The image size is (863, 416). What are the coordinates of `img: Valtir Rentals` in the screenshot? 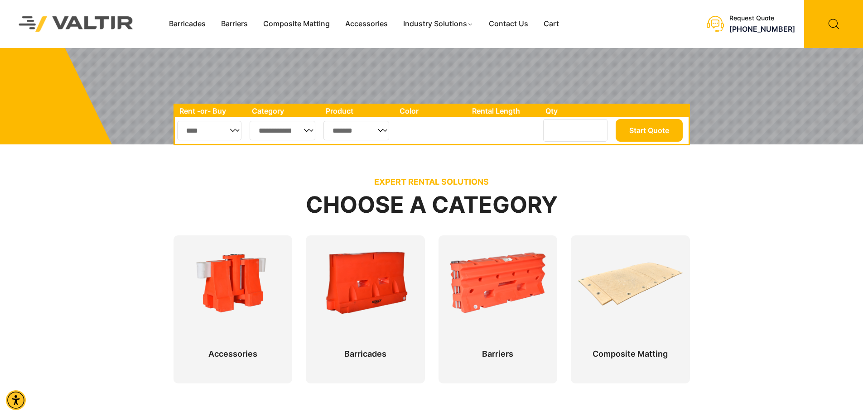 It's located at (76, 24).